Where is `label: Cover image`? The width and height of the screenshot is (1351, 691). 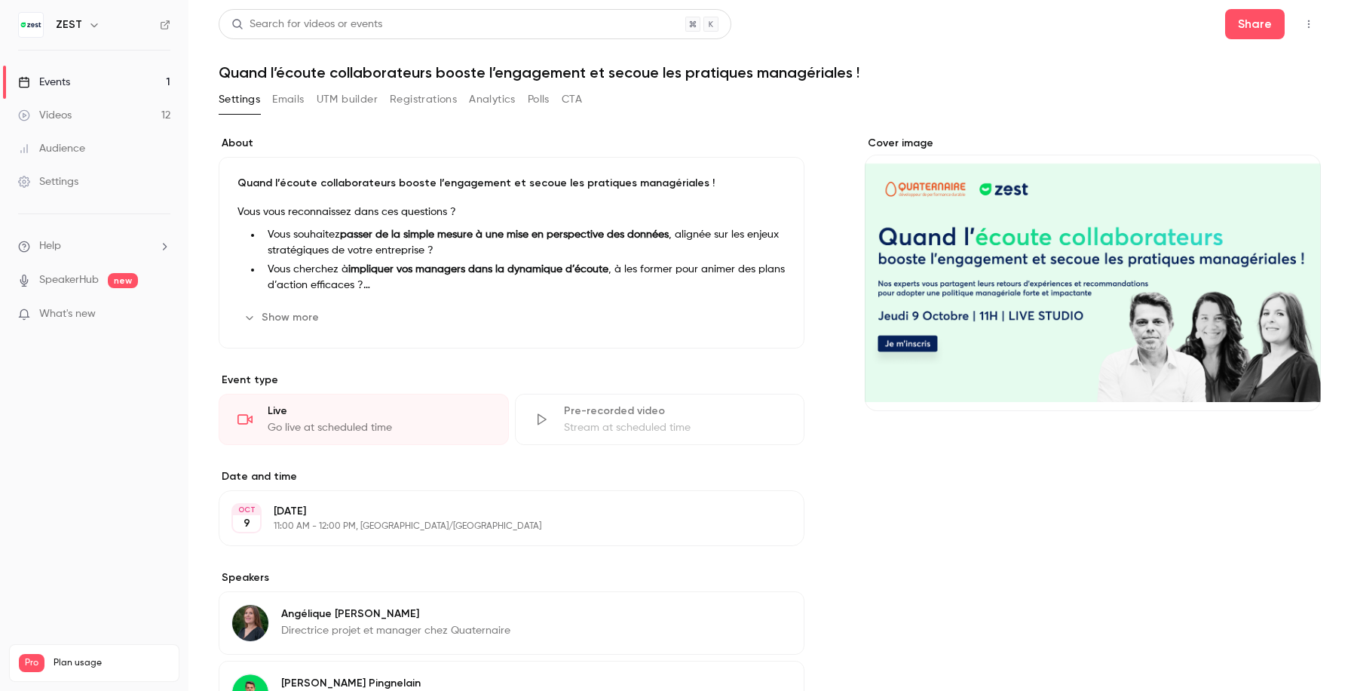 label: Cover image is located at coordinates (1092, 143).